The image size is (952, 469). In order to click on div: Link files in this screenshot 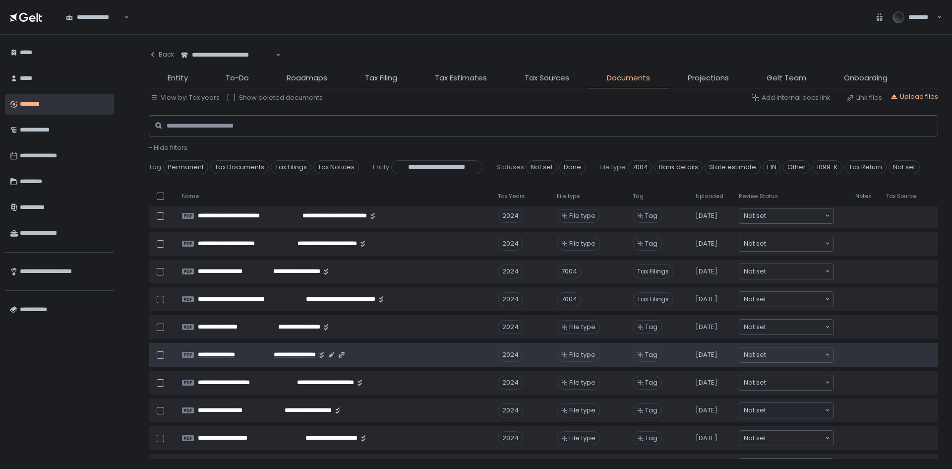, I will do `click(864, 98)`.